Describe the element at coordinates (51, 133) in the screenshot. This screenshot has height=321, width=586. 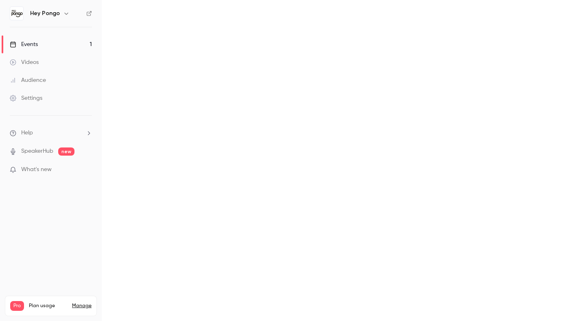
I see `li: help-dropdown-opener` at that location.